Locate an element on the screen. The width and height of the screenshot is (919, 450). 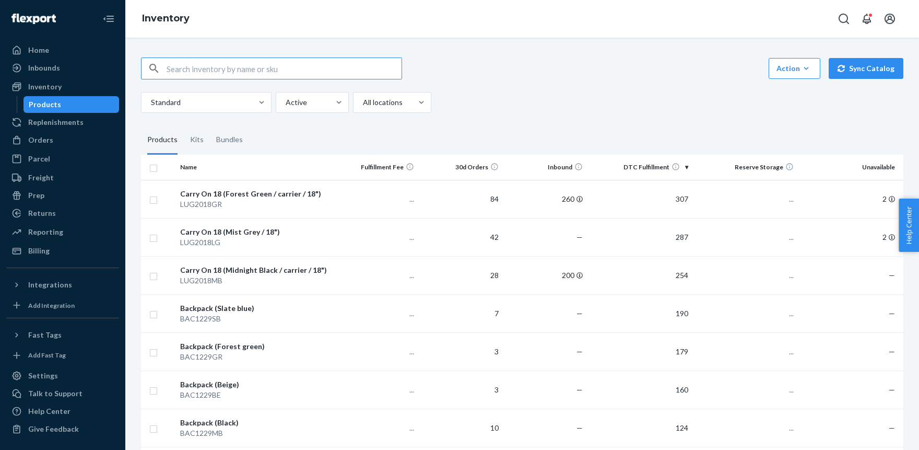
a: Billing is located at coordinates (63, 251).